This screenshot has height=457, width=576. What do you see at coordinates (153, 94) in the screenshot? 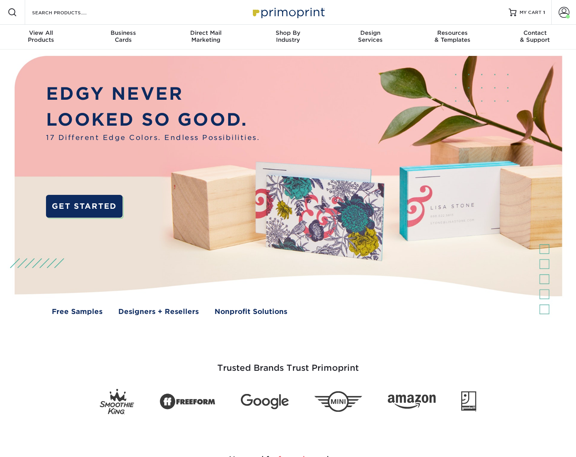
I see `p: EDGY NEVER` at bounding box center [153, 94].